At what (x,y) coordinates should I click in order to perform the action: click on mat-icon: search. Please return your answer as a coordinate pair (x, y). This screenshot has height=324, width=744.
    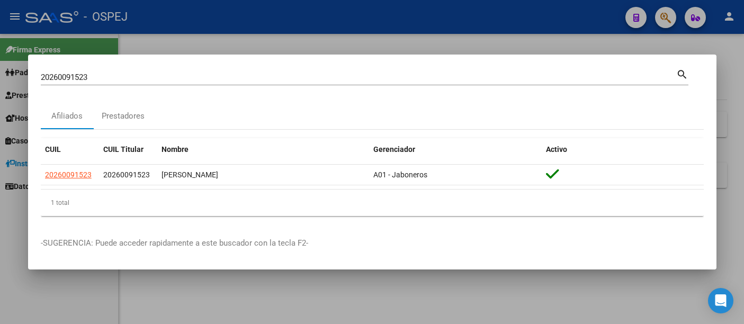
    Looking at the image, I should click on (682, 74).